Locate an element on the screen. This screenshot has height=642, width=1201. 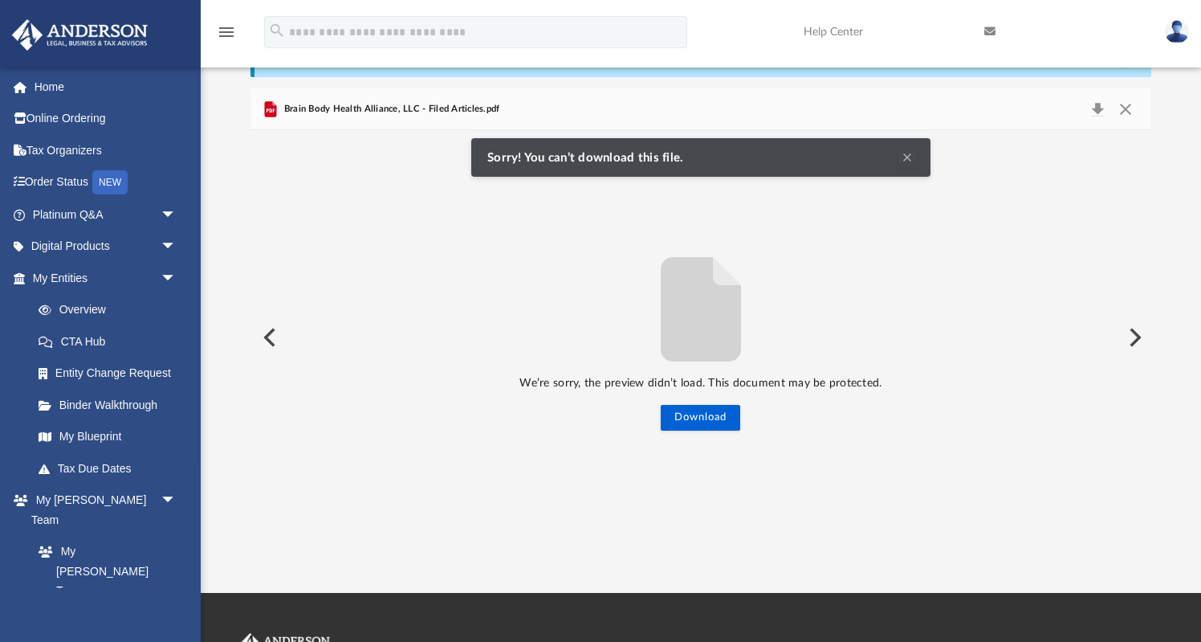
a: Tax Organizers is located at coordinates (106, 150).